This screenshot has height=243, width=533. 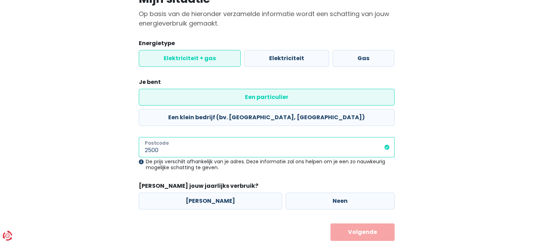 What do you see at coordinates (267, 147) in the screenshot?
I see `input: 1000` at bounding box center [267, 147].